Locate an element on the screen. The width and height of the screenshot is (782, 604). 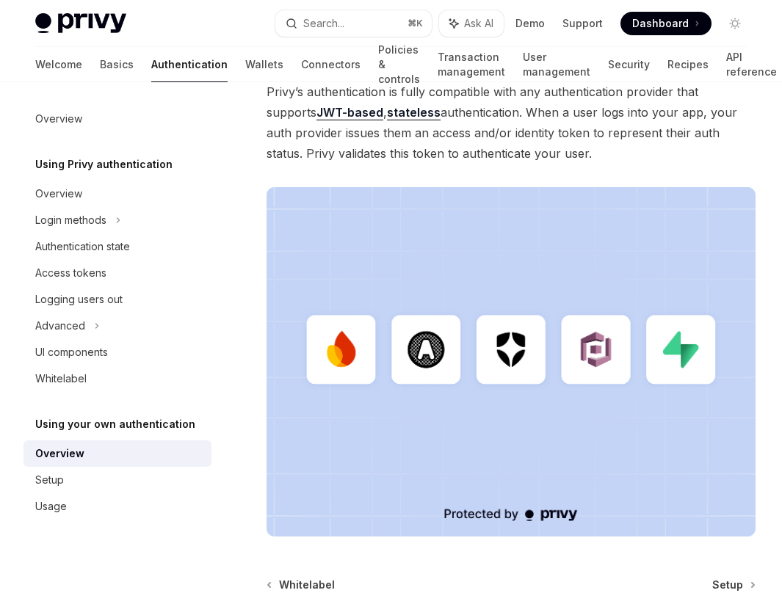
a: Usage is located at coordinates (117, 506).